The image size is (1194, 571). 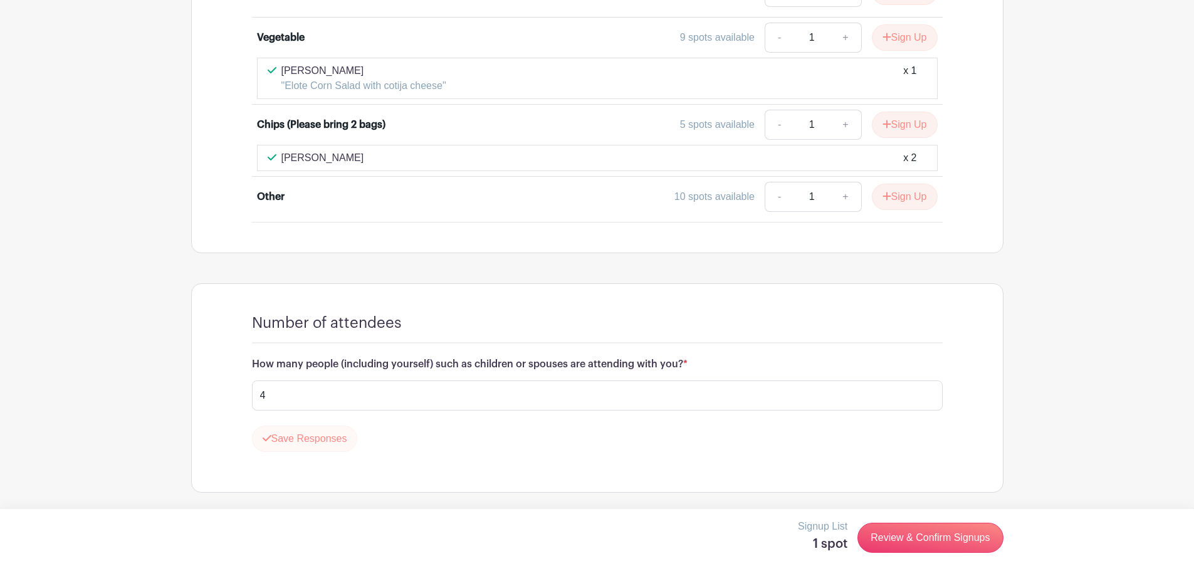 What do you see at coordinates (305, 439) in the screenshot?
I see `button: Save Responses` at bounding box center [305, 439].